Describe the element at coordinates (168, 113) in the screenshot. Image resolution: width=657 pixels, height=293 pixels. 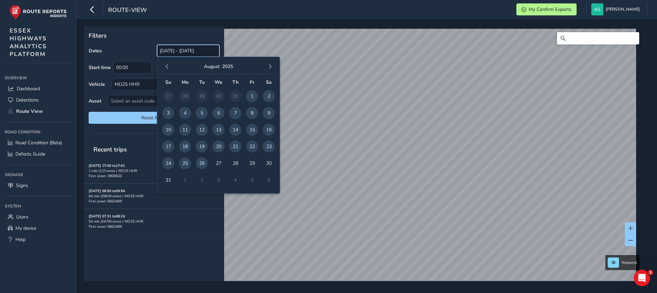
I see `span: 3` at that location.